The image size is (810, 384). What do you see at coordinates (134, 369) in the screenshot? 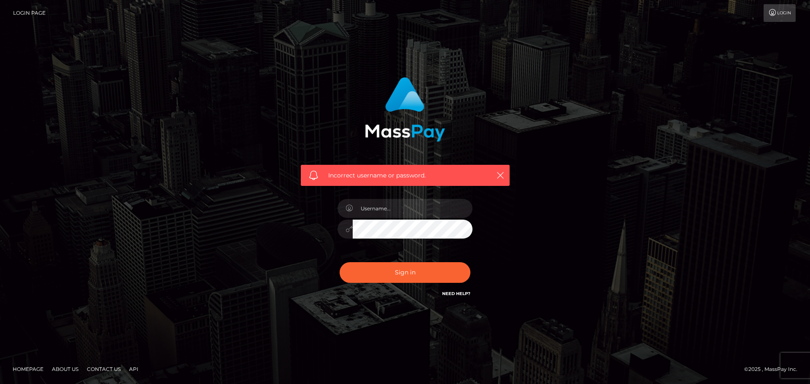
I see `a: API` at bounding box center [134, 369].